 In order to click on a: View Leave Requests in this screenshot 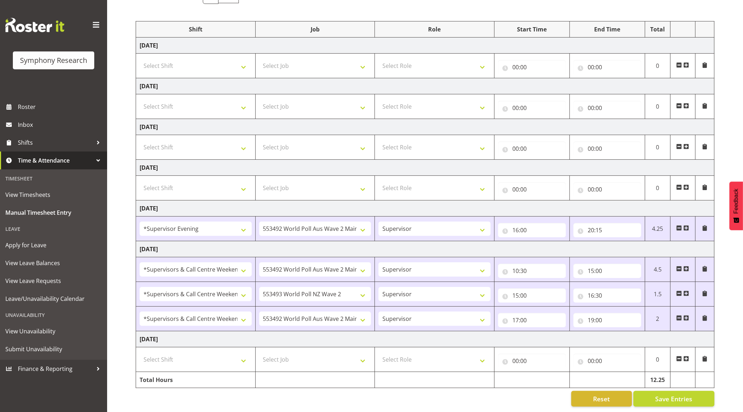, I will do `click(54, 281)`.